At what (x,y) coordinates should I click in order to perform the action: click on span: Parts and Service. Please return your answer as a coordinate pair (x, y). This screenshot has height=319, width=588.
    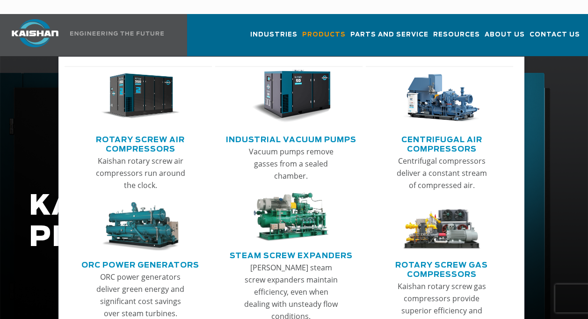
    Looking at the image, I should click on (389, 35).